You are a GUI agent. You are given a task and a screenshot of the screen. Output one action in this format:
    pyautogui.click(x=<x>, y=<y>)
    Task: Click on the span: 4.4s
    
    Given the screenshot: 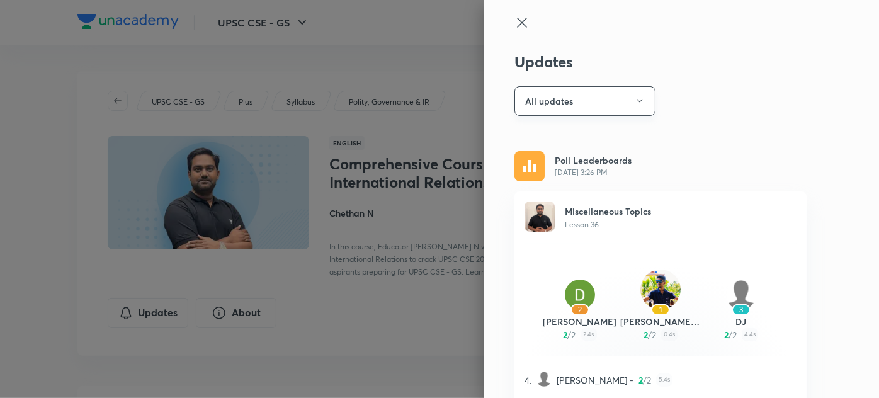 What is the action you would take?
    pyautogui.click(x=750, y=334)
    